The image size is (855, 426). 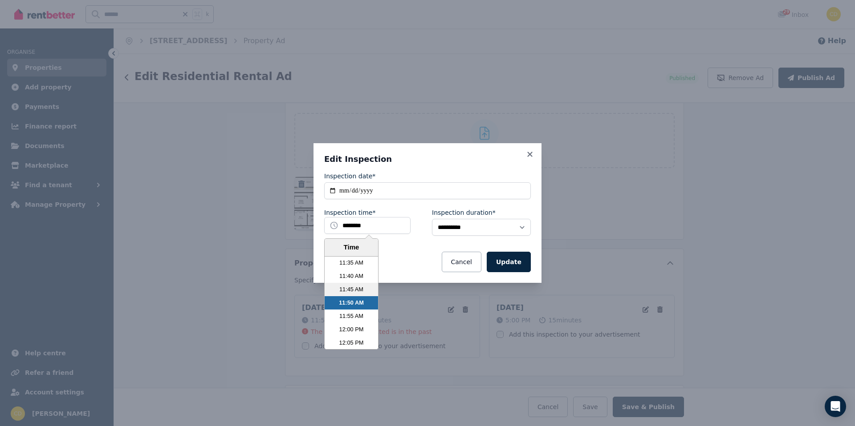 I want to click on label: Inspection time*, so click(x=349, y=213).